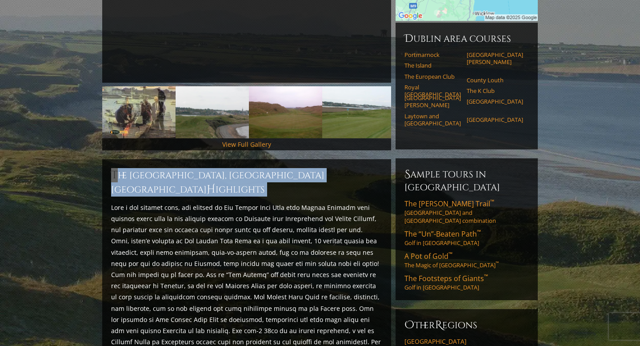 The height and width of the screenshot is (346, 640). Describe the element at coordinates (428, 256) in the screenshot. I see `span: A Pot of Gold` at that location.